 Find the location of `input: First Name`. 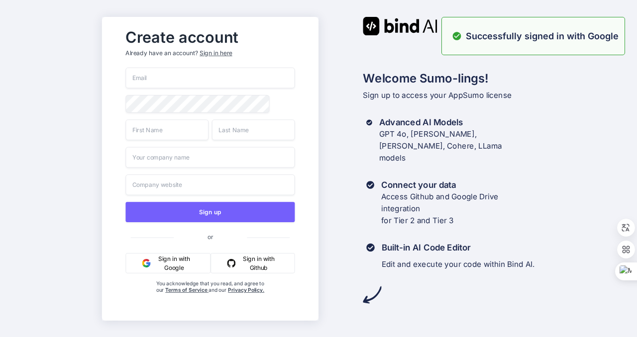

input: First Name is located at coordinates (167, 130).